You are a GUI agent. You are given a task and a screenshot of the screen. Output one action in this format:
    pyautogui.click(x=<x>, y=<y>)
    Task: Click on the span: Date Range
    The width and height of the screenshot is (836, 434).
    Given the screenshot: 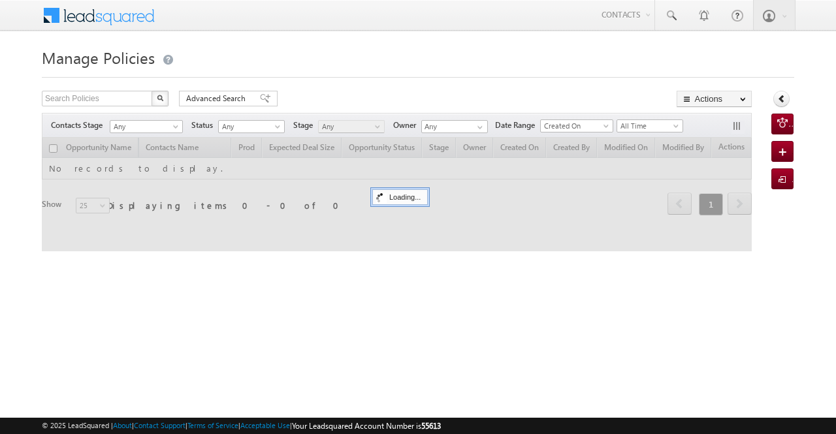 What is the action you would take?
    pyautogui.click(x=517, y=125)
    